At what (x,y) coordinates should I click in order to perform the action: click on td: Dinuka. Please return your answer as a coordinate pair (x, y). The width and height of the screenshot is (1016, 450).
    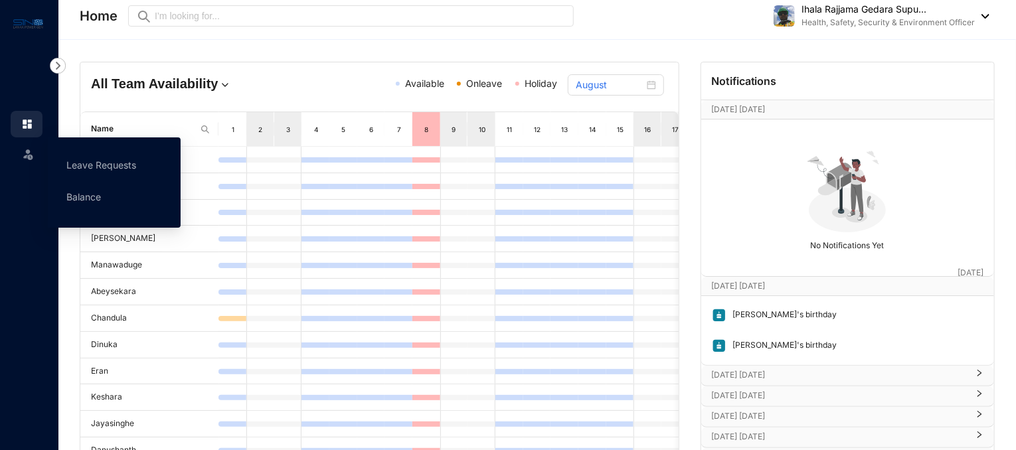
    Looking at the image, I should click on (149, 345).